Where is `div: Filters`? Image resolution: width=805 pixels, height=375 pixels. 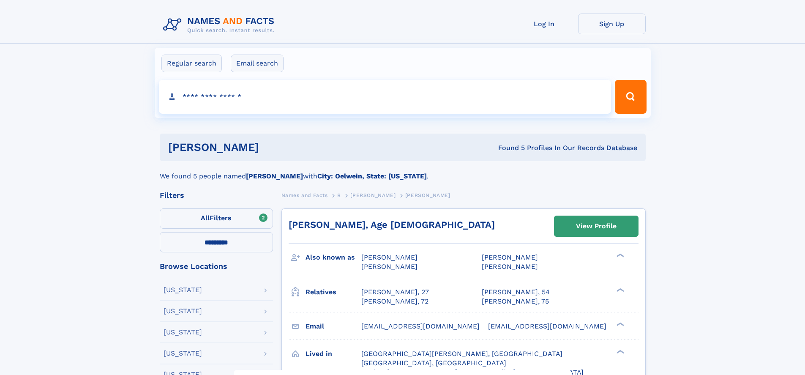 div: Filters is located at coordinates (216, 195).